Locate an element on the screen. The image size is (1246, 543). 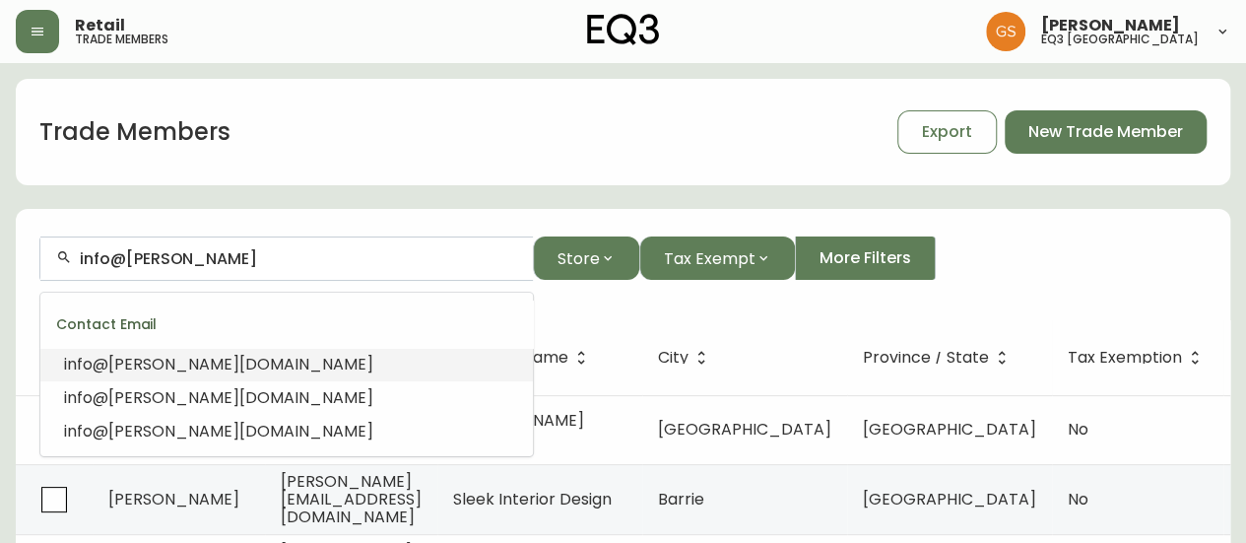
button: More Filters is located at coordinates (865, 258).